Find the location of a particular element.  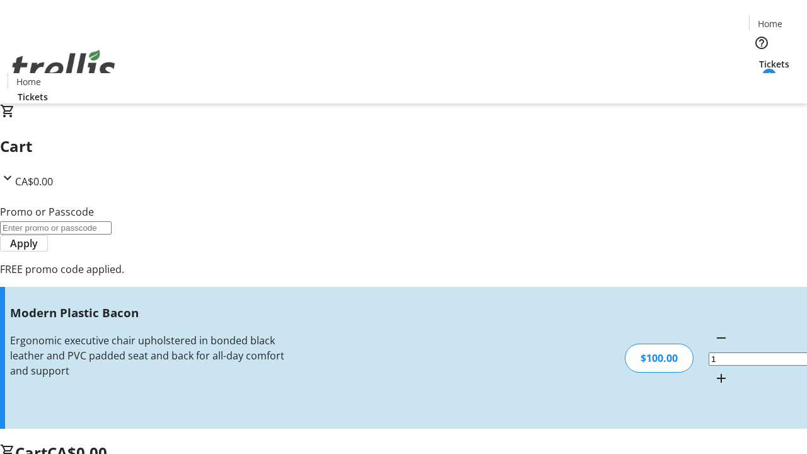

span: Apply is located at coordinates (24, 243).